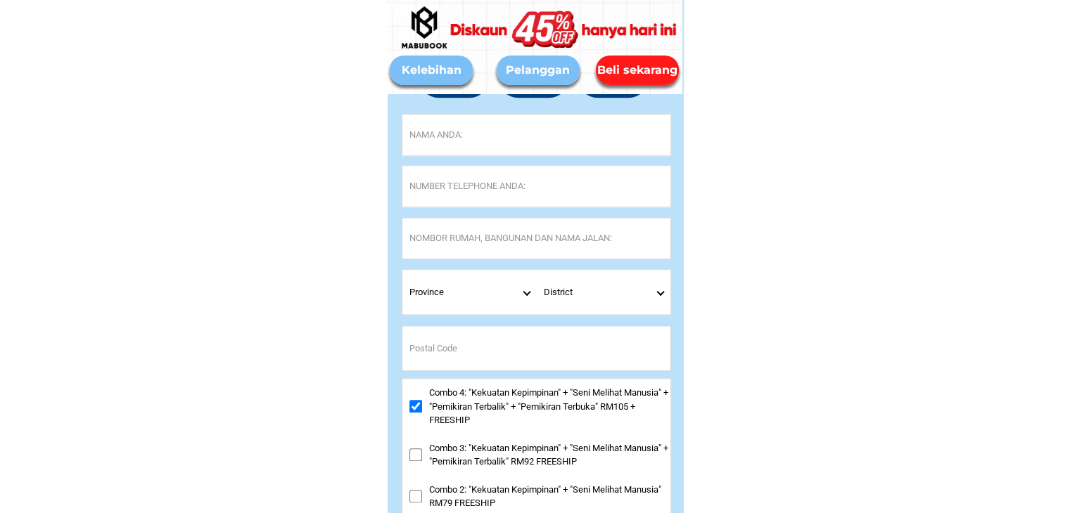 Image resolution: width=1070 pixels, height=513 pixels. Describe the element at coordinates (637, 70) in the screenshot. I see `div: Beli sekarang` at that location.